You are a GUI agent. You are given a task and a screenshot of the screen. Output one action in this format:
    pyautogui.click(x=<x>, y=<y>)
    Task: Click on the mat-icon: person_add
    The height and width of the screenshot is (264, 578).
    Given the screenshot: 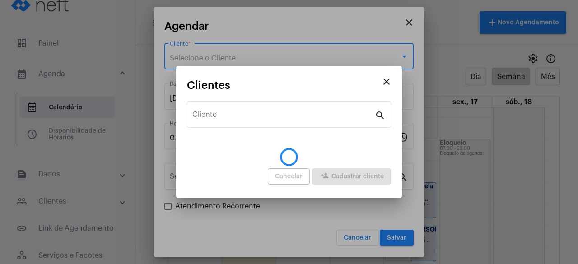 What is the action you would take?
    pyautogui.click(x=325, y=177)
    